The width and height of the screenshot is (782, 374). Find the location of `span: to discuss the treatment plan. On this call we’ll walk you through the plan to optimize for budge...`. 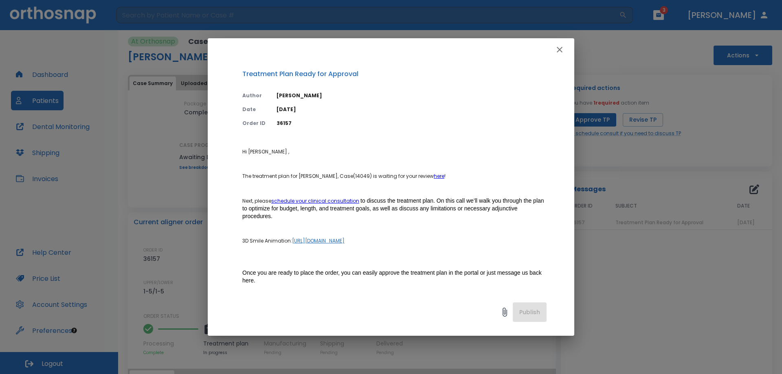

span: to discuss the treatment plan. On this call we’ll walk you through the plan to optimize for budge... is located at coordinates (394, 208).